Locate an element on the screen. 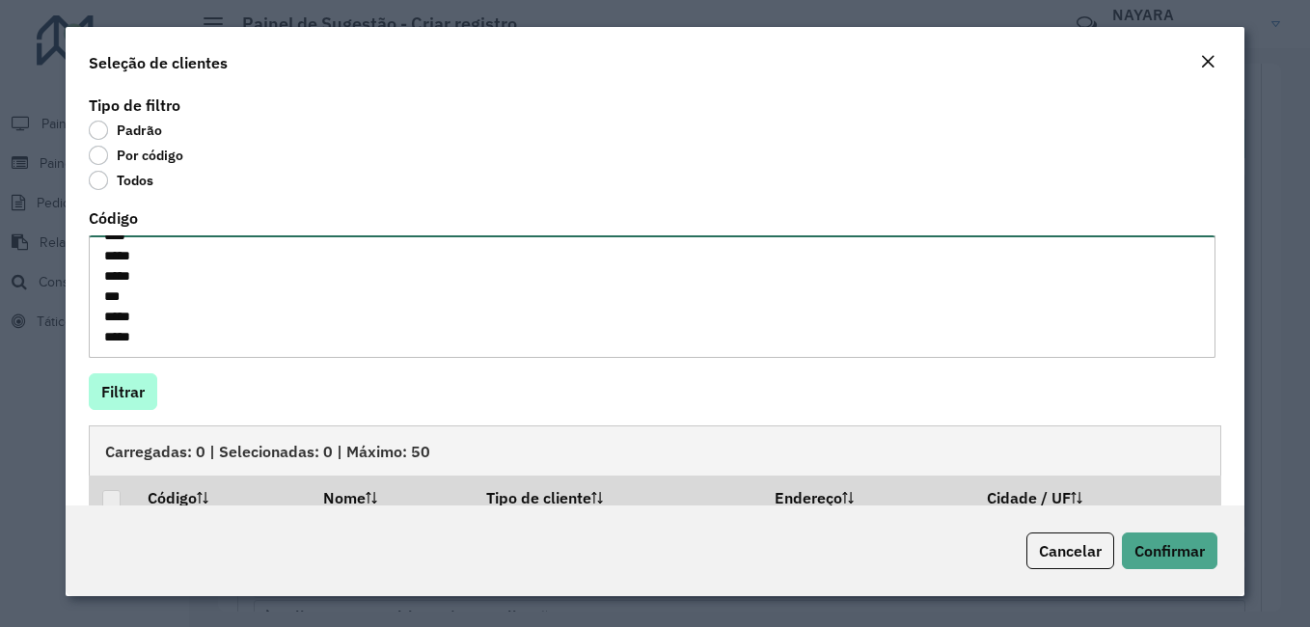 The height and width of the screenshot is (627, 1310). th: Cidade / UF is located at coordinates (1097, 497).